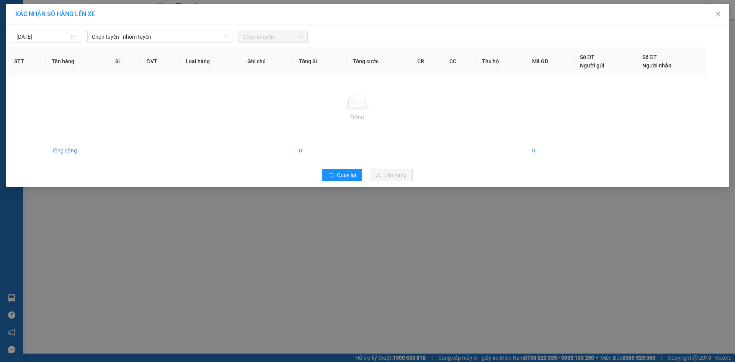 The height and width of the screenshot is (362, 735). What do you see at coordinates (592, 65) in the screenshot?
I see `span: Người gửi` at bounding box center [592, 65].